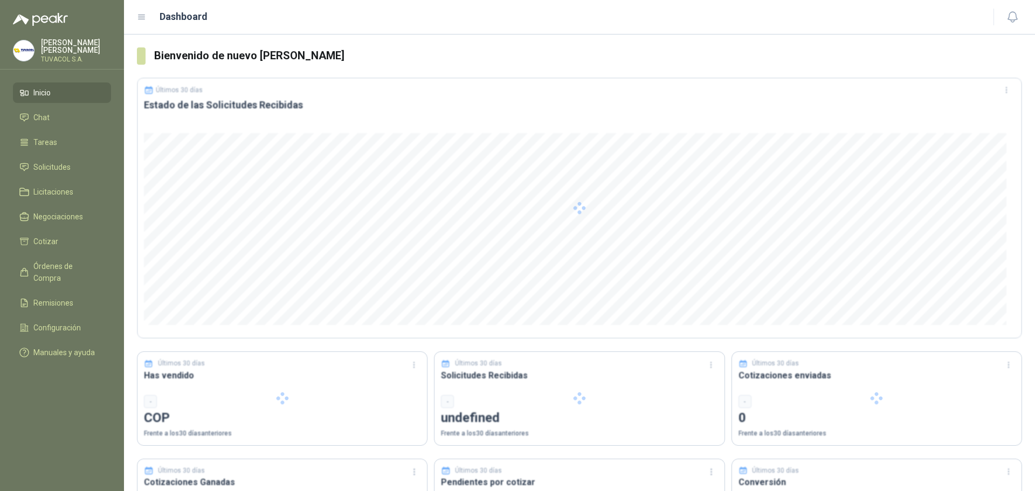 This screenshot has width=1035, height=491. What do you see at coordinates (62, 93) in the screenshot?
I see `a: Inicio` at bounding box center [62, 93].